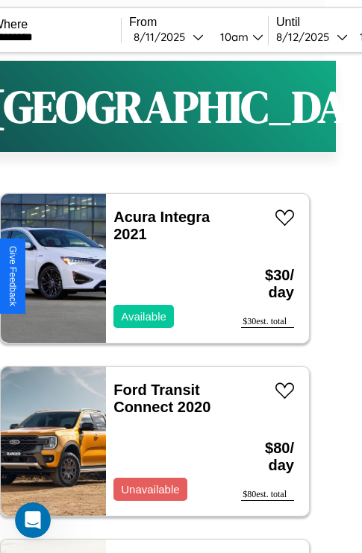 This screenshot has width=362, height=553. I want to click on div: 8 / 11 / 2025, so click(163, 37).